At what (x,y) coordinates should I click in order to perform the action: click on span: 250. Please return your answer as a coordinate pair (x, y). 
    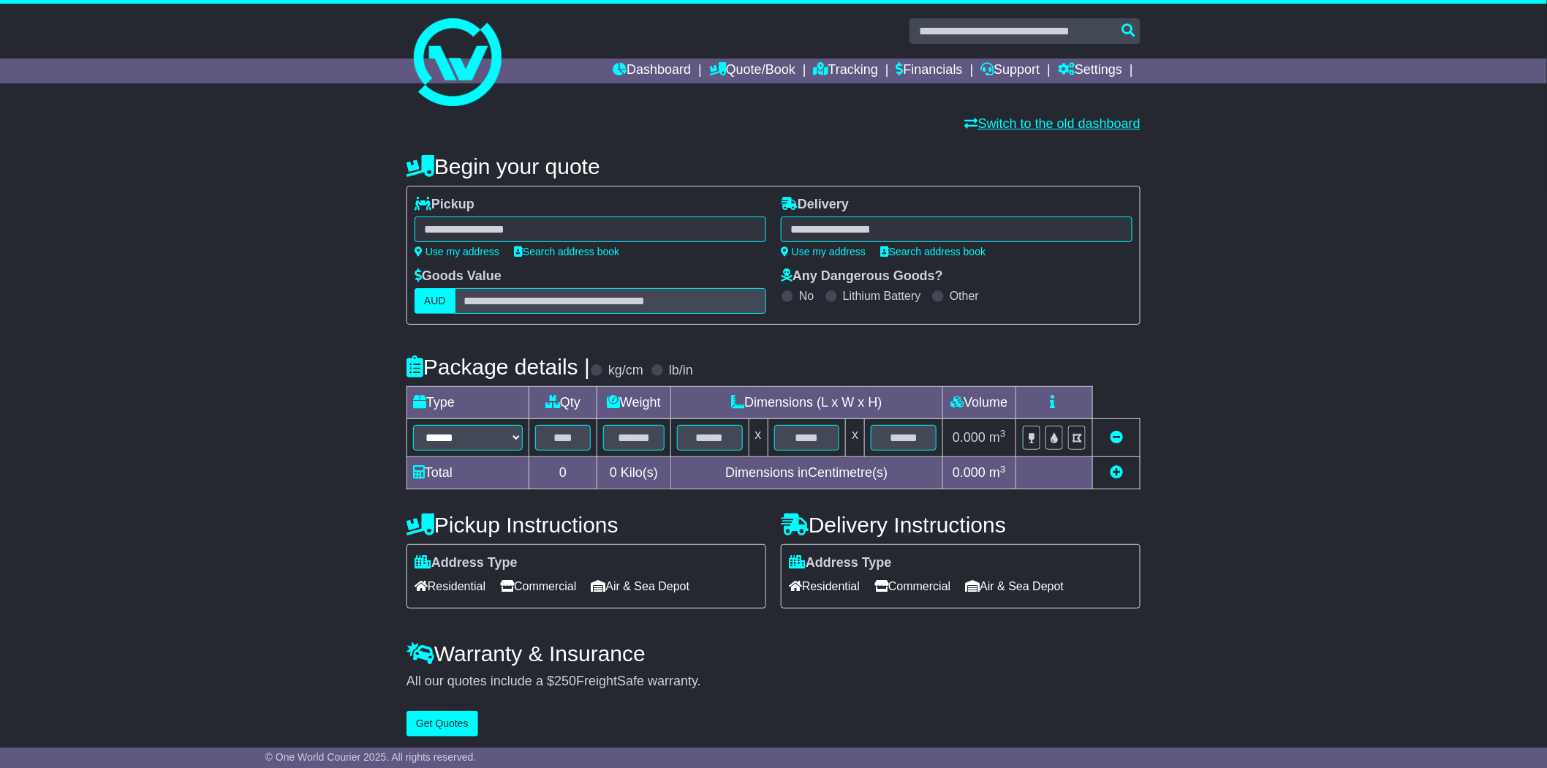
    Looking at the image, I should click on (565, 681).